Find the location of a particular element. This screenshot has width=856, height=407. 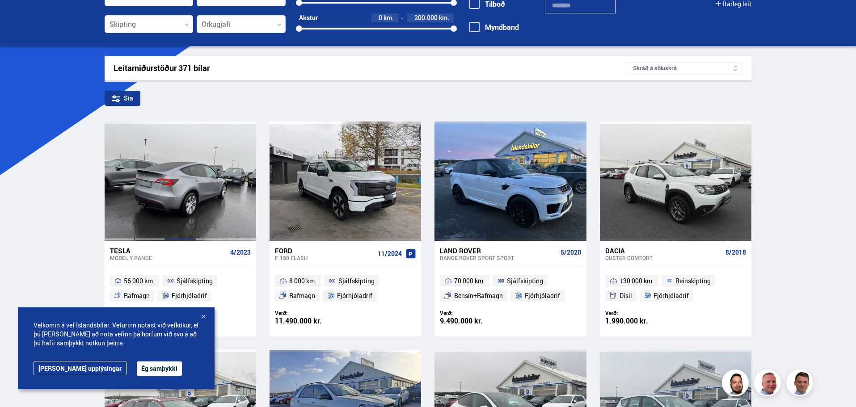

a: Dacia Duster COMFORT 8/2018 130 000 km. Beinskipting Dísil Fjórhjóladrif Verð: 1.990.000 kr. is located at coordinates (675, 289).